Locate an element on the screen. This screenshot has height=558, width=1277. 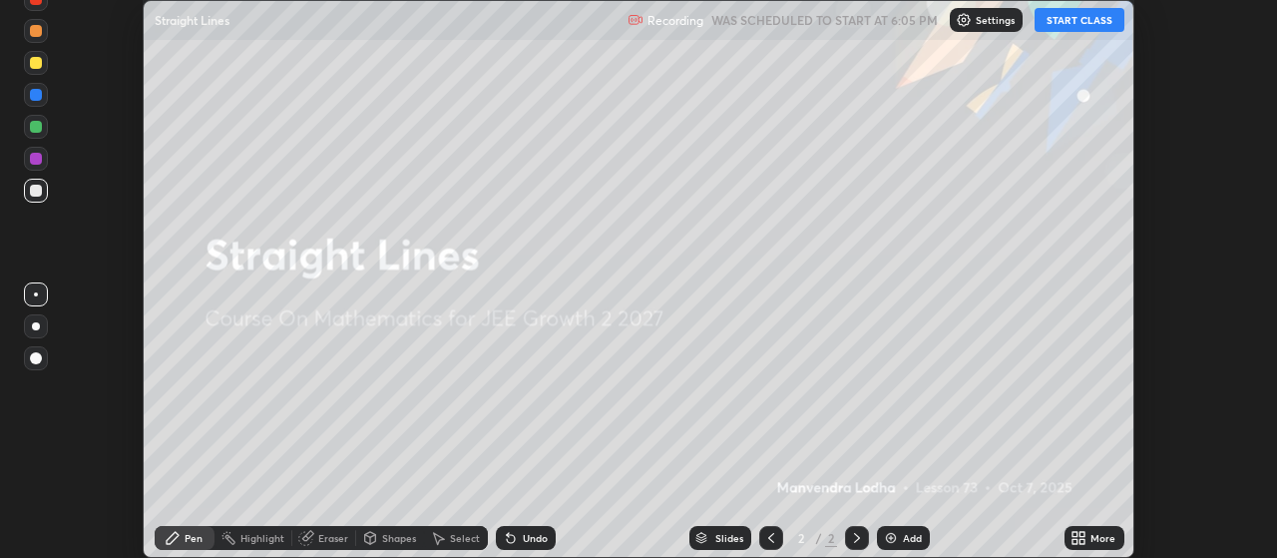
button: START CLASS is located at coordinates (1080, 20).